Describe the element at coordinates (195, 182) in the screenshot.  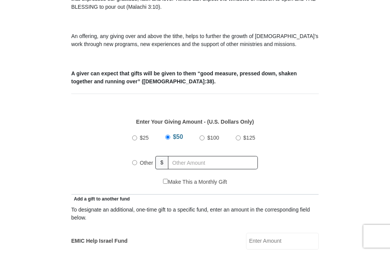
I see `label: Make This a Monthly Gift` at that location.